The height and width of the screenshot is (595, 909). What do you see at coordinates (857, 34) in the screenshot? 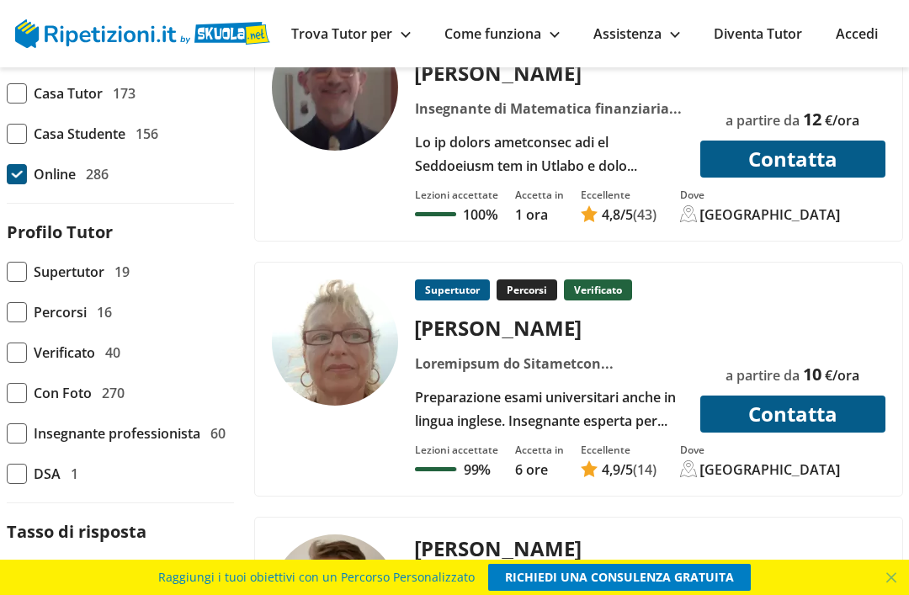
I see `a: Accedi` at bounding box center [857, 34].